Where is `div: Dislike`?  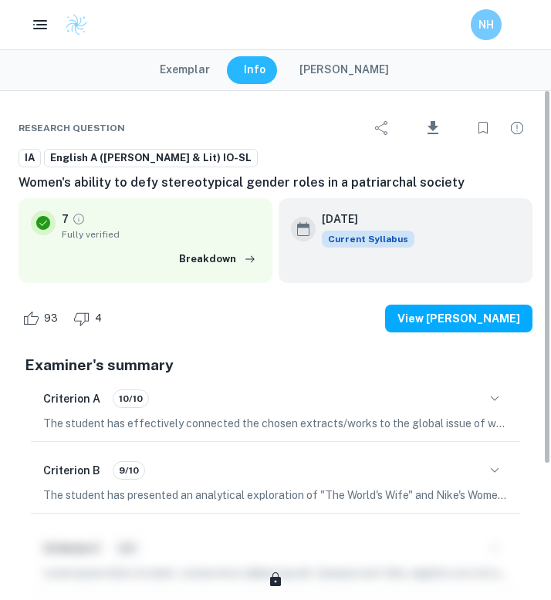
div: Dislike is located at coordinates (89, 318).